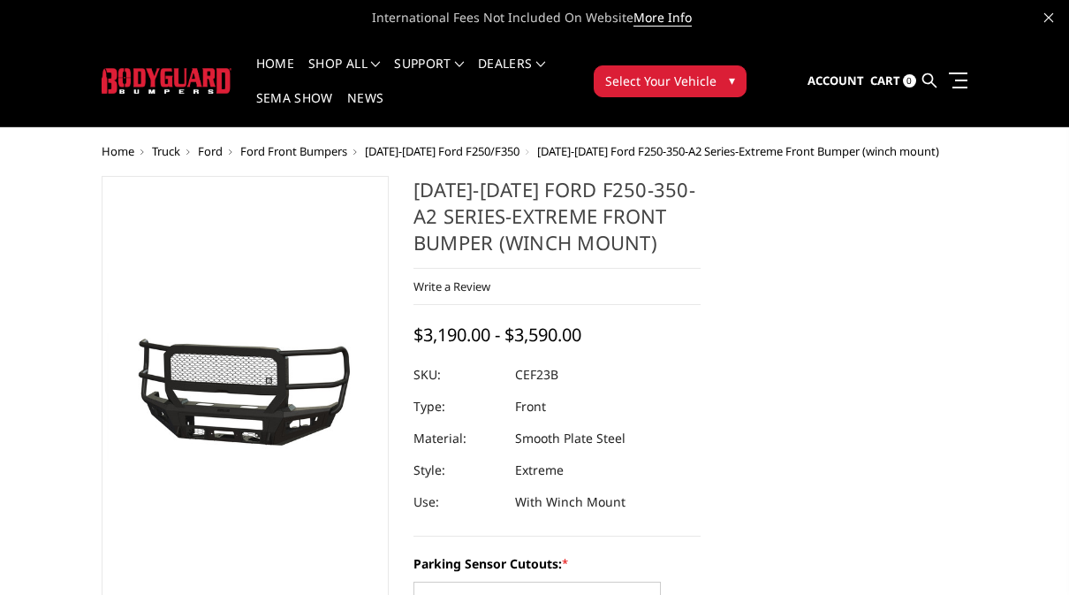  What do you see at coordinates (293, 151) in the screenshot?
I see `span: Ford Front Bumpers` at bounding box center [293, 151].